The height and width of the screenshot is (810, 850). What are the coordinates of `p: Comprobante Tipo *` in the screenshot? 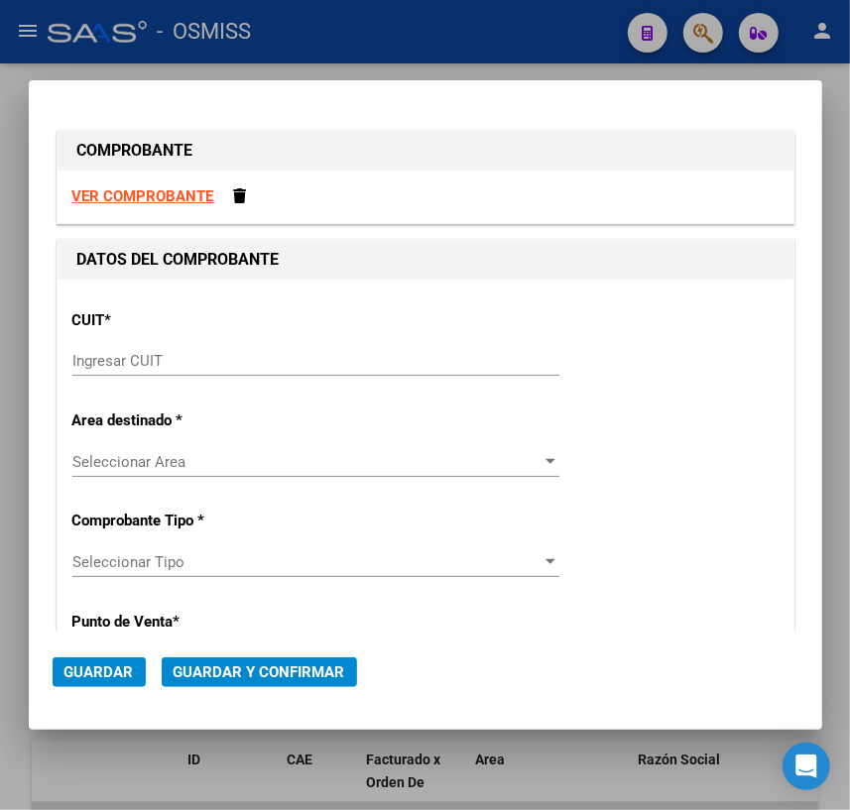 It's located at (178, 521).